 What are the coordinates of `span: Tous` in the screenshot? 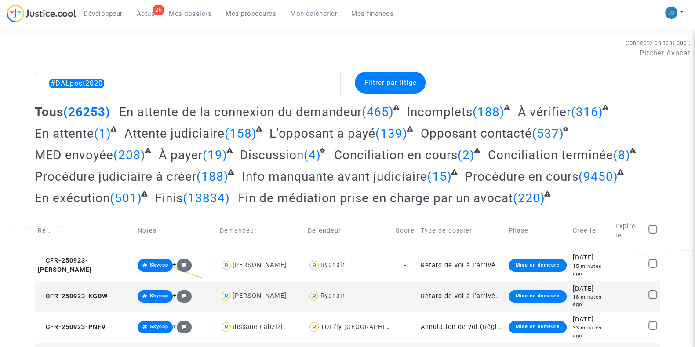 It's located at (49, 112).